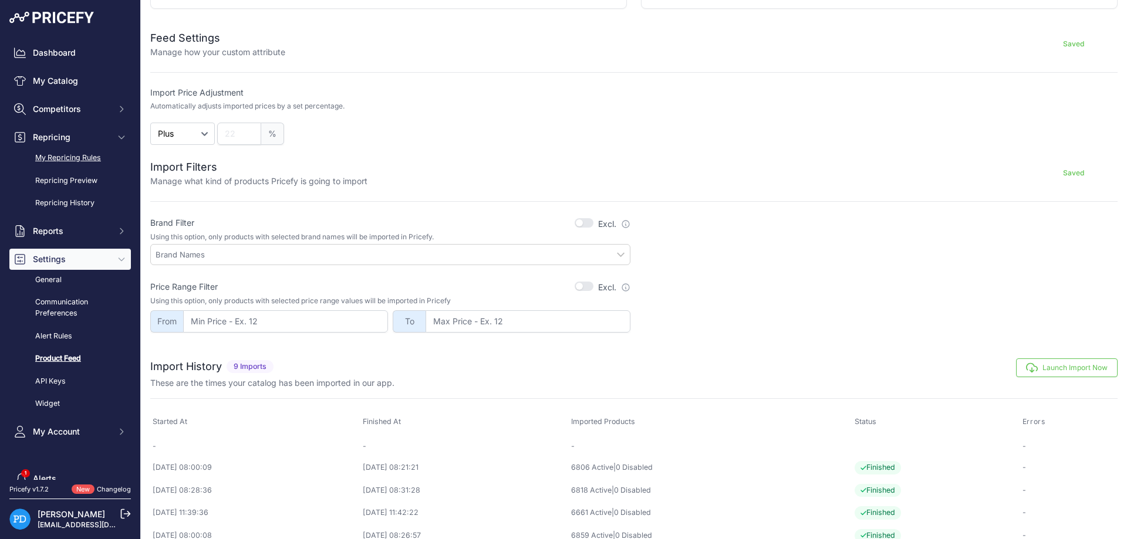  What do you see at coordinates (70, 203) in the screenshot?
I see `a: Repricing History` at bounding box center [70, 203].